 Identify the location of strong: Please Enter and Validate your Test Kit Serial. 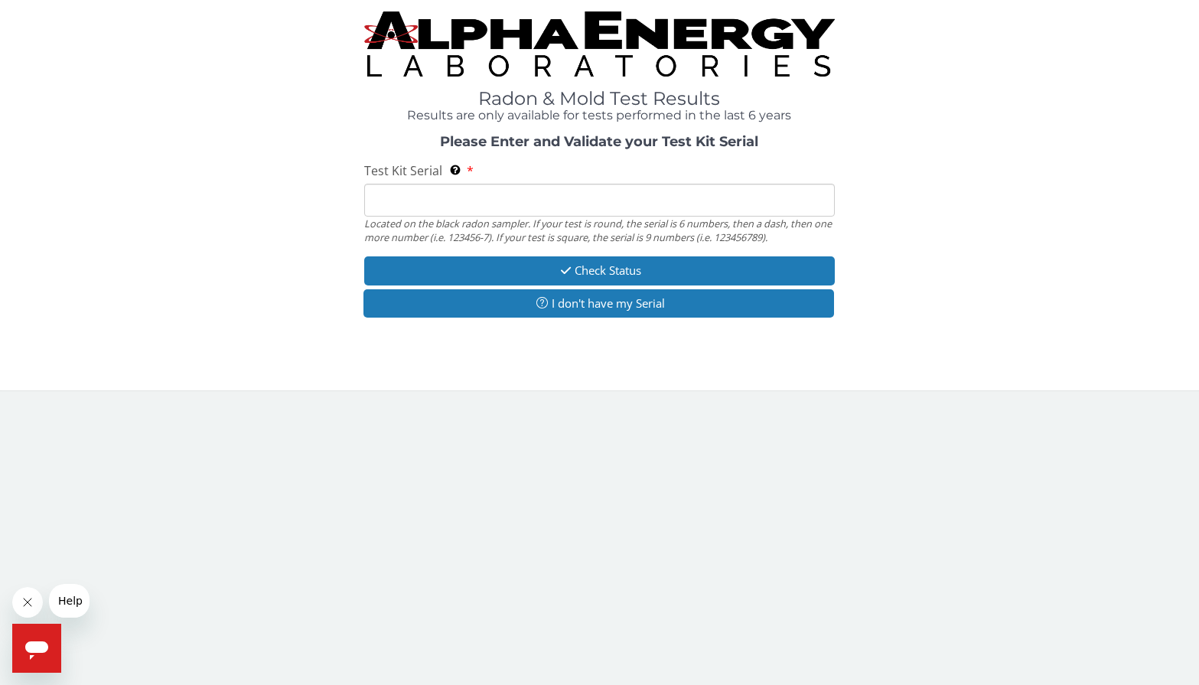
(599, 142).